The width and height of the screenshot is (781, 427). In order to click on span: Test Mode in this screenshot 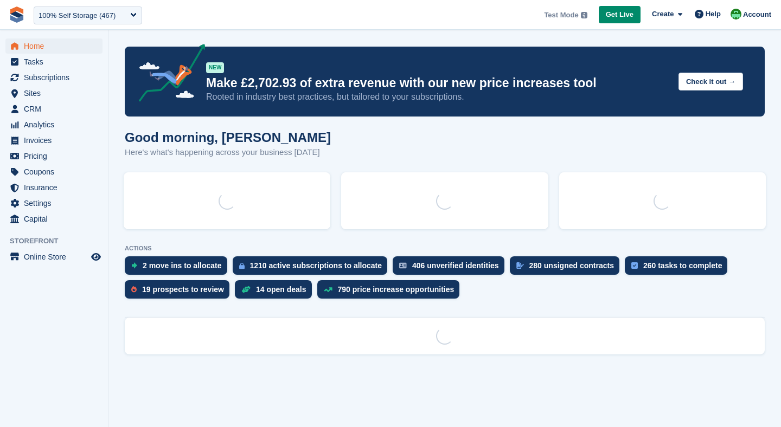, I will do `click(561, 15)`.